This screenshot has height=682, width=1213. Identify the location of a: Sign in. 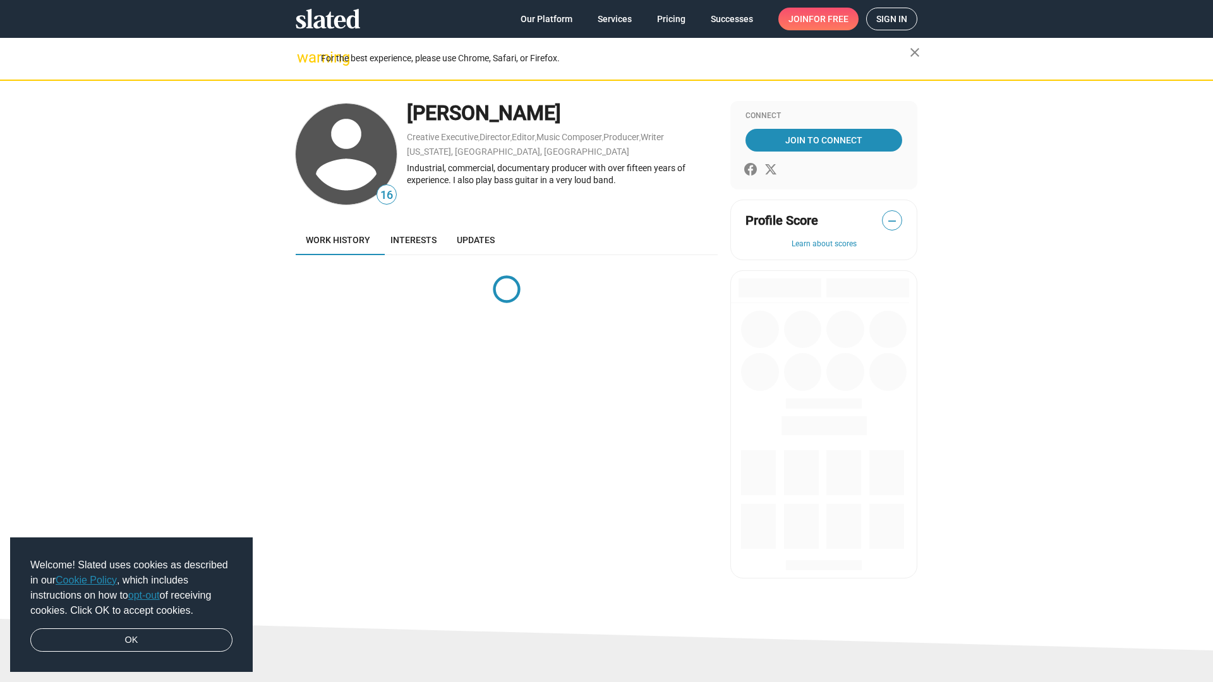
(891, 19).